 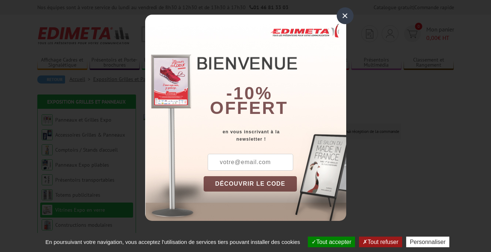 I want to click on div: en vous inscrivant à la newsletter !, so click(x=275, y=135).